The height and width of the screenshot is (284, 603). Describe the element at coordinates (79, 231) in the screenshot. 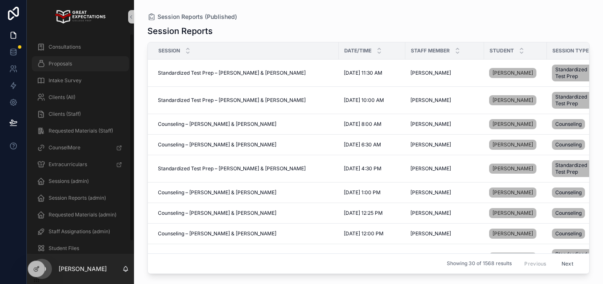

I see `span: Staff Assignations (admin)` at that location.